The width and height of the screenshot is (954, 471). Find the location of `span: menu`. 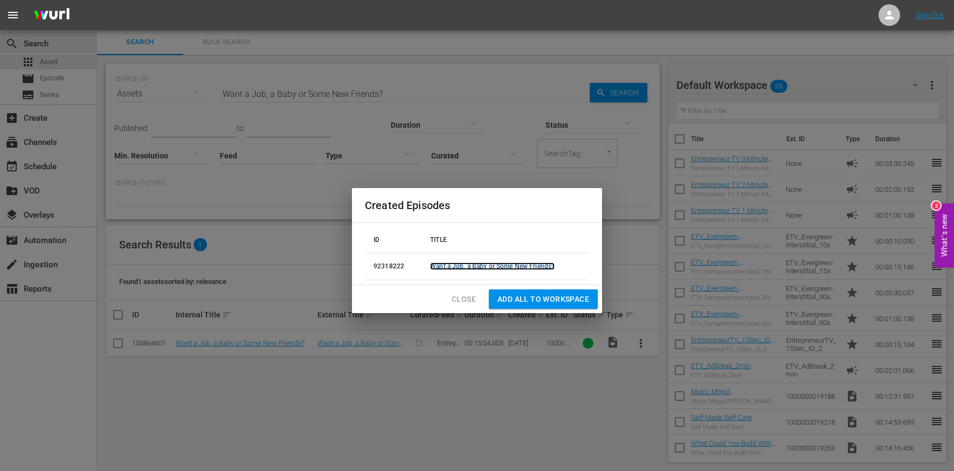

span: menu is located at coordinates (13, 15).